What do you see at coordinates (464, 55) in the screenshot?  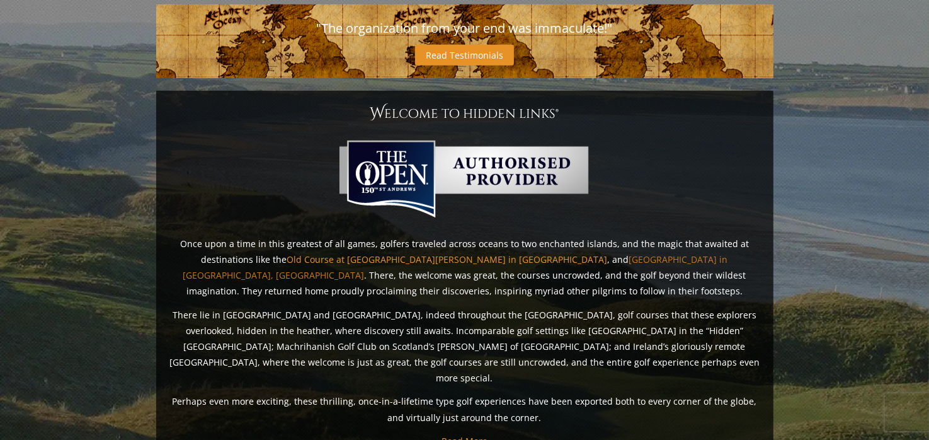 I see `a: Read Testimonials` at bounding box center [464, 55].